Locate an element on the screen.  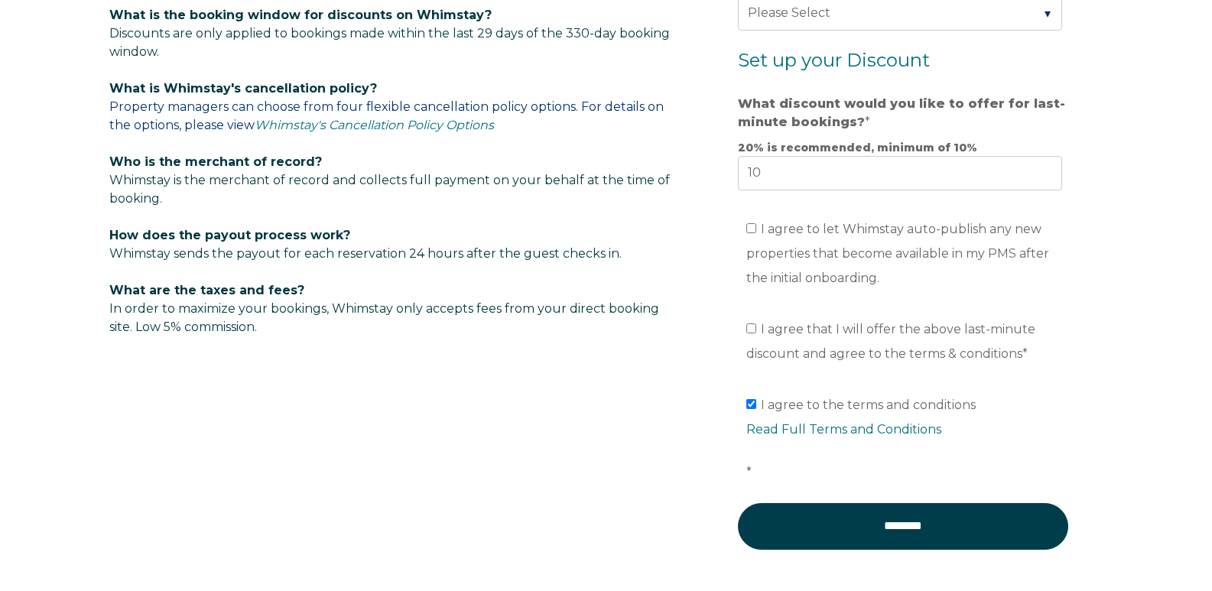
span: Discounts are only applied to bookings made within the last 29 days of the 330-day booking window. is located at coordinates (389, 42).